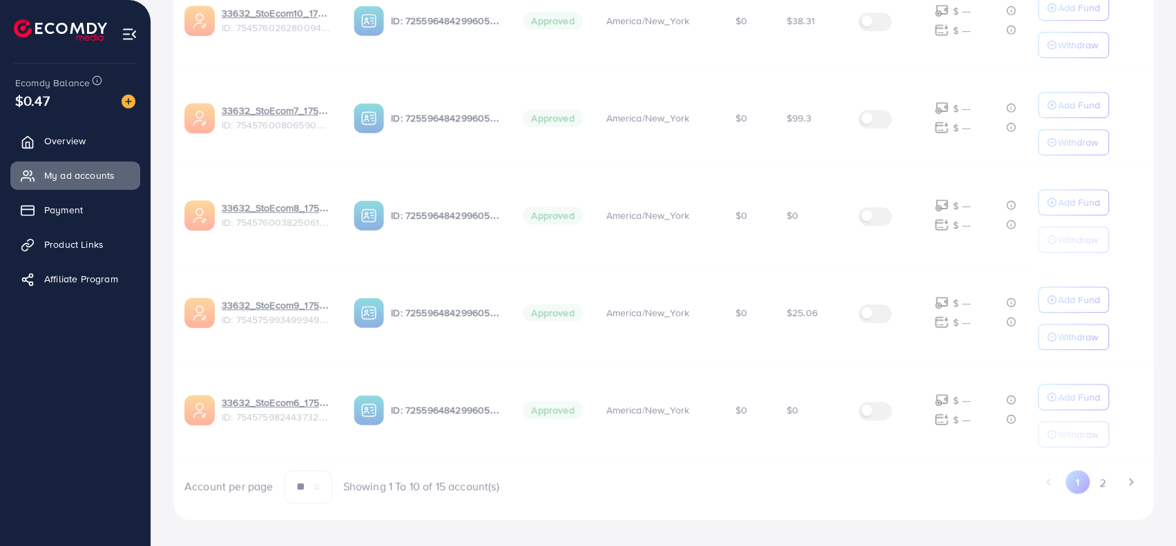 This screenshot has width=1176, height=546. I want to click on span: Ecomdy Balance, so click(52, 83).